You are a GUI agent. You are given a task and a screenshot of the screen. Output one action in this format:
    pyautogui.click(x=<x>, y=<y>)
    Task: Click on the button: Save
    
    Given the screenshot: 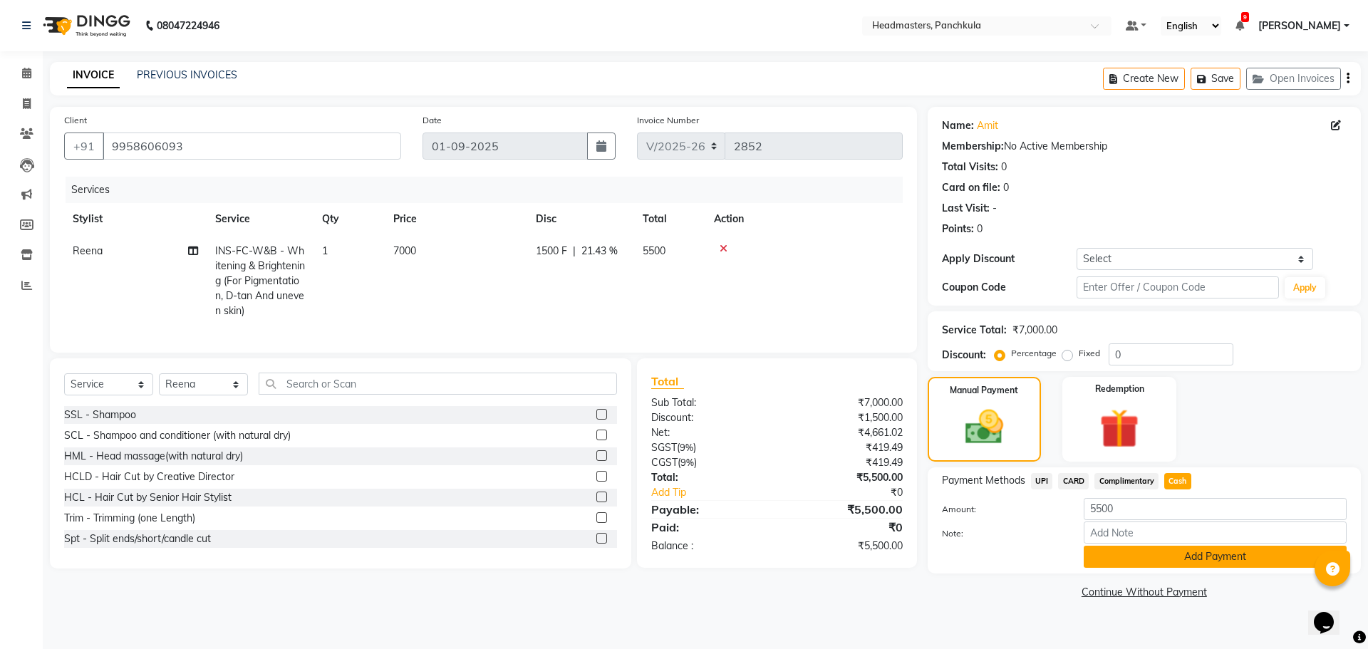 What is the action you would take?
    pyautogui.click(x=1216, y=78)
    